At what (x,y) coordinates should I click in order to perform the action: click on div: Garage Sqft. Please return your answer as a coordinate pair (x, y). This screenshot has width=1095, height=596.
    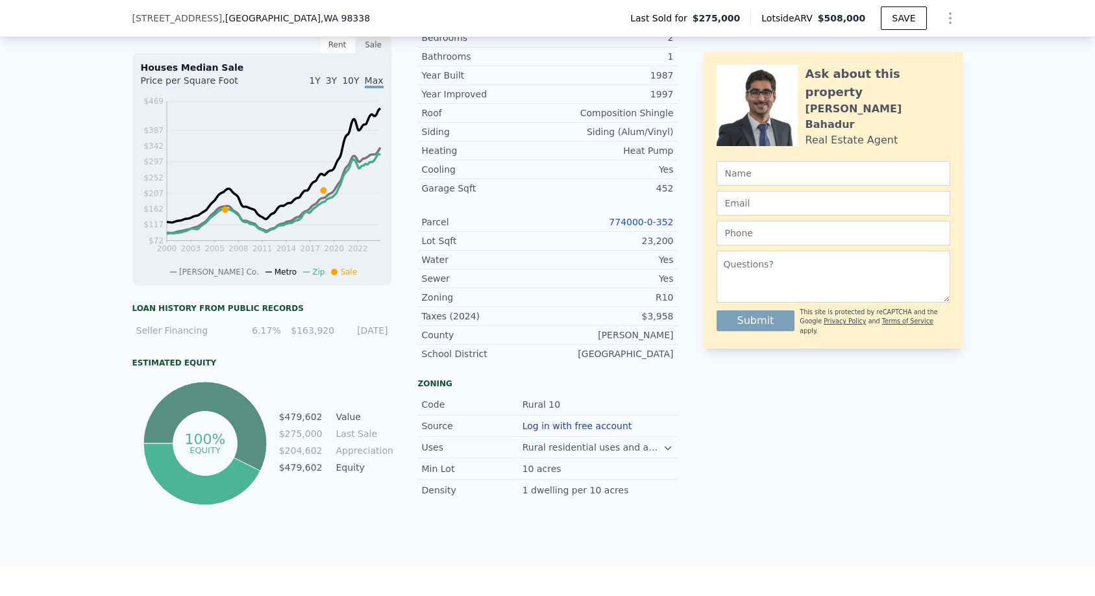
    Looking at the image, I should click on (485, 188).